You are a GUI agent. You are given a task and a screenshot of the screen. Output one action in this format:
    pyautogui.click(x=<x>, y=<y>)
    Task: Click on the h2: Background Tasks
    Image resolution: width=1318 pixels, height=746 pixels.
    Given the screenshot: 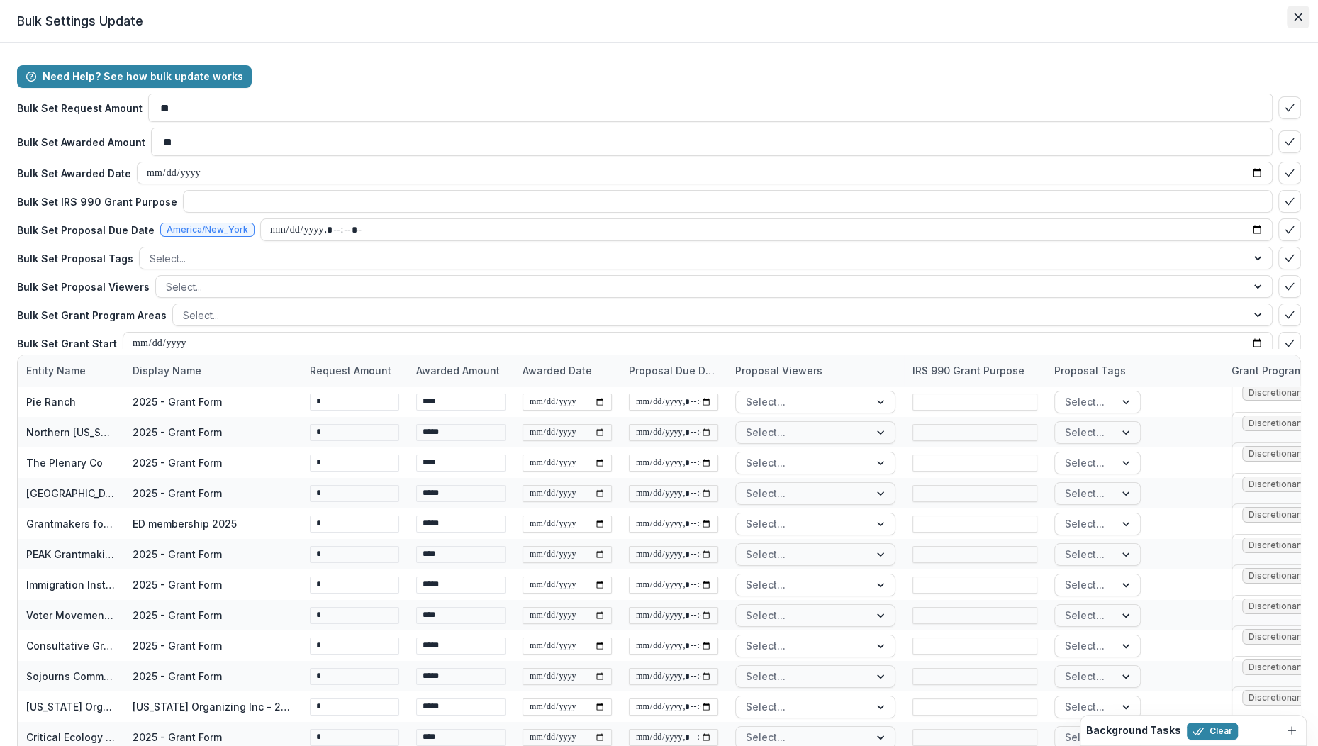 What is the action you would take?
    pyautogui.click(x=1134, y=730)
    